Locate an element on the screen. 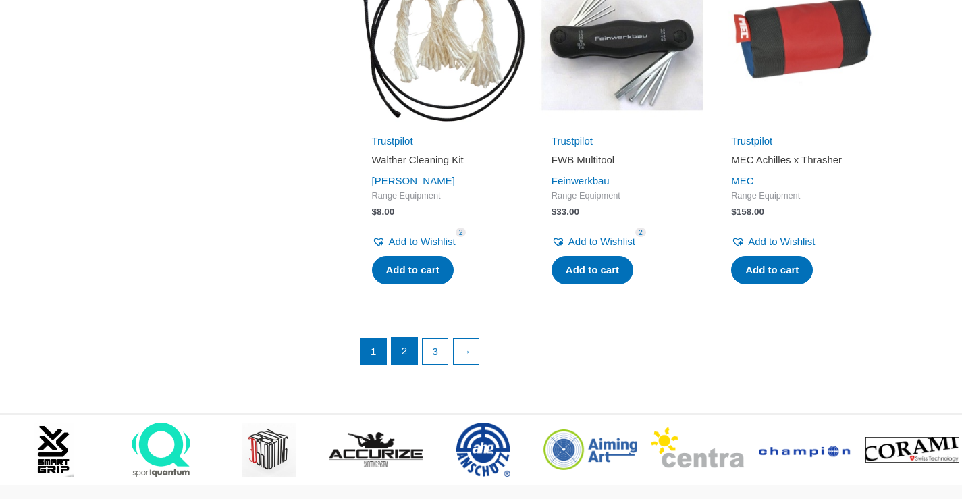 The image size is (962, 499). a: MEC is located at coordinates (742, 180).